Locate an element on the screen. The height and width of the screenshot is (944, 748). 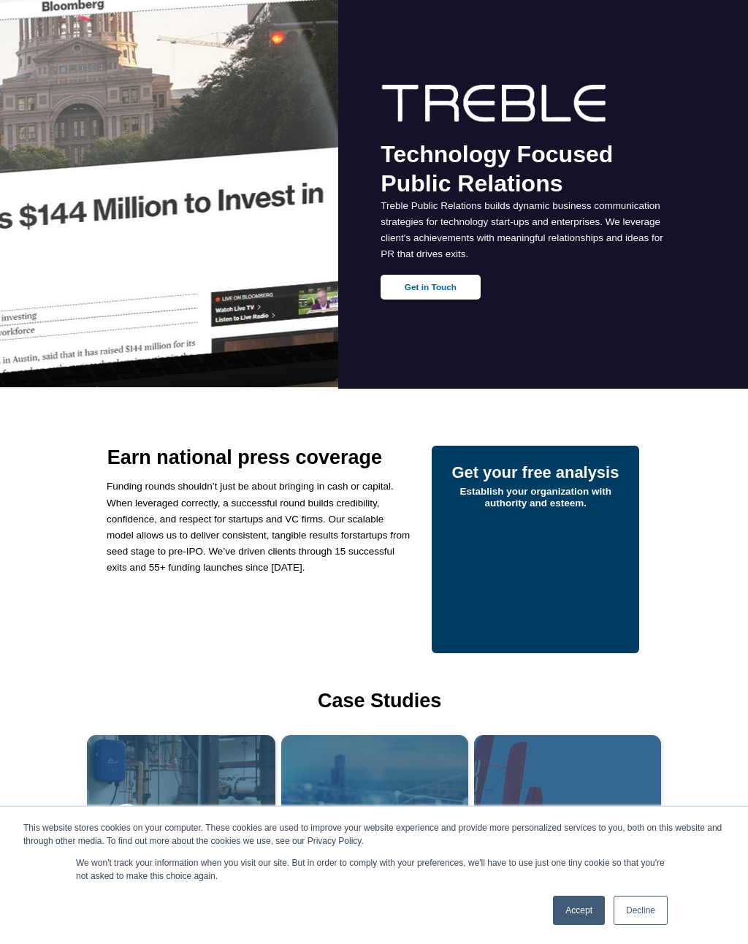
a: Decline is located at coordinates (641, 910).